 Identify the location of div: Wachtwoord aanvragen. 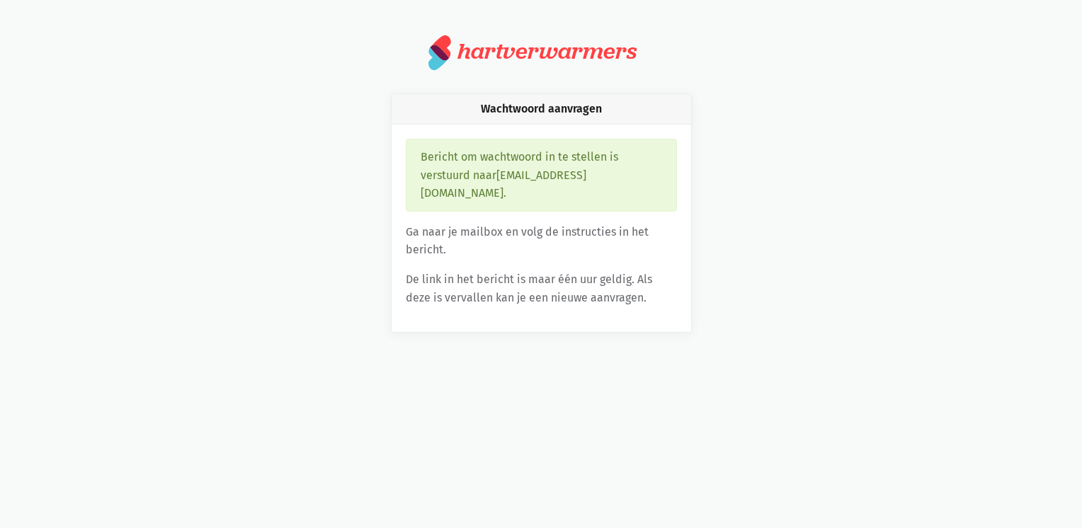
(541, 109).